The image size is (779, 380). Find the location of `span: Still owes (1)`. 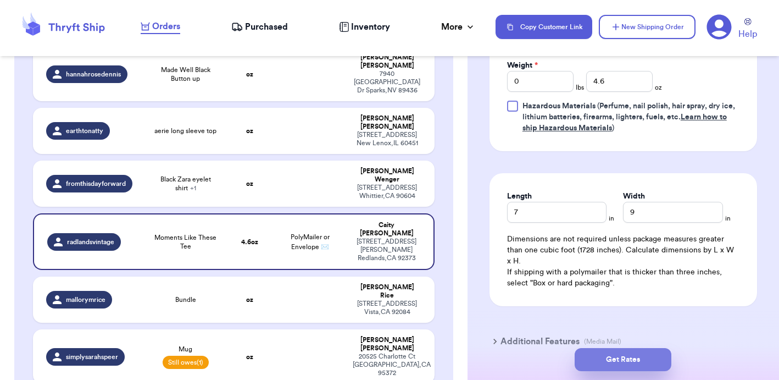

span: Still owes (1) is located at coordinates (186, 362).